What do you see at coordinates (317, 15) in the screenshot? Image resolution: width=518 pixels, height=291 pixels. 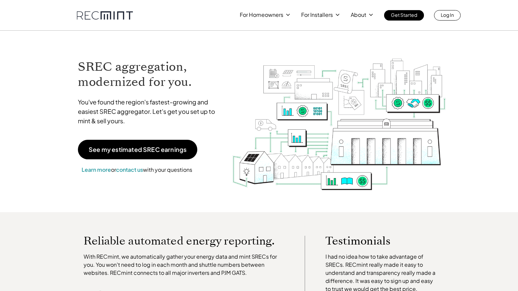 I see `p: For Installers` at bounding box center [317, 15].